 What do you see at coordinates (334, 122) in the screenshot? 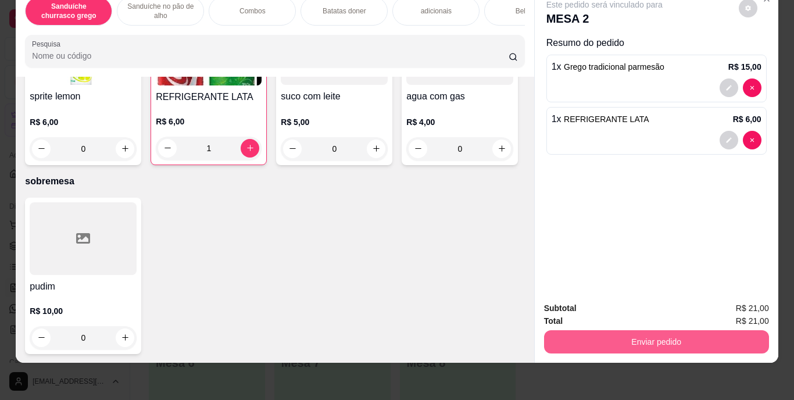
I see `p: R$ 5,00` at bounding box center [334, 122].